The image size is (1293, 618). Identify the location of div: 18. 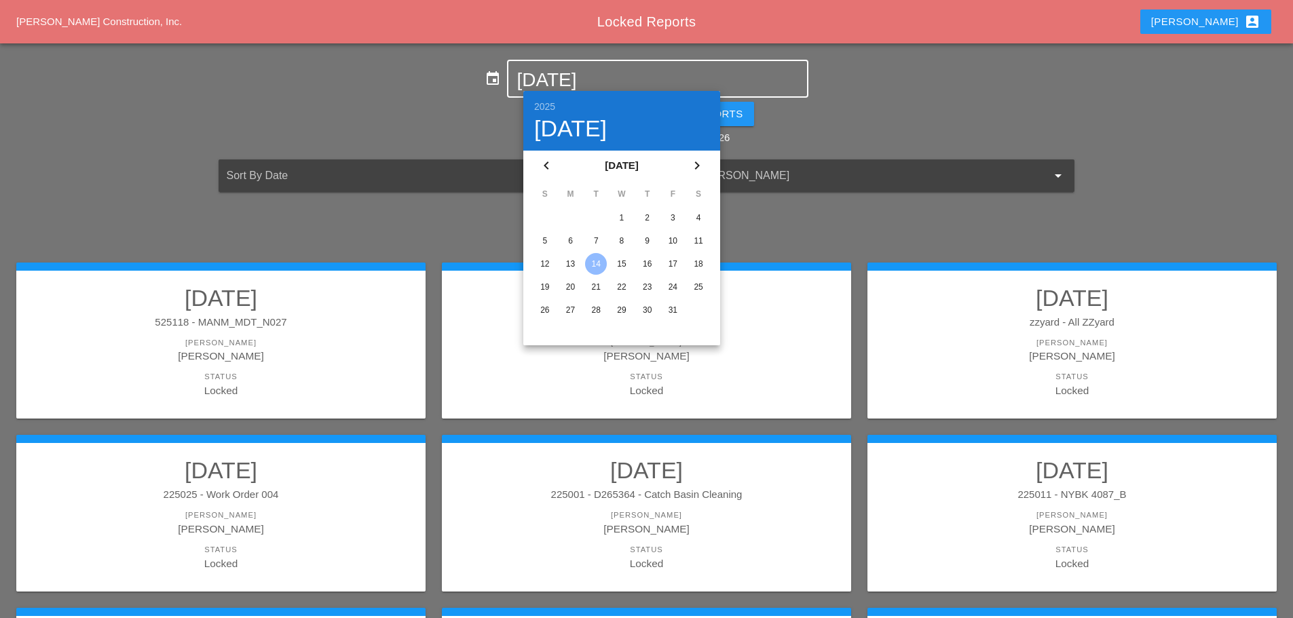
(698, 264).